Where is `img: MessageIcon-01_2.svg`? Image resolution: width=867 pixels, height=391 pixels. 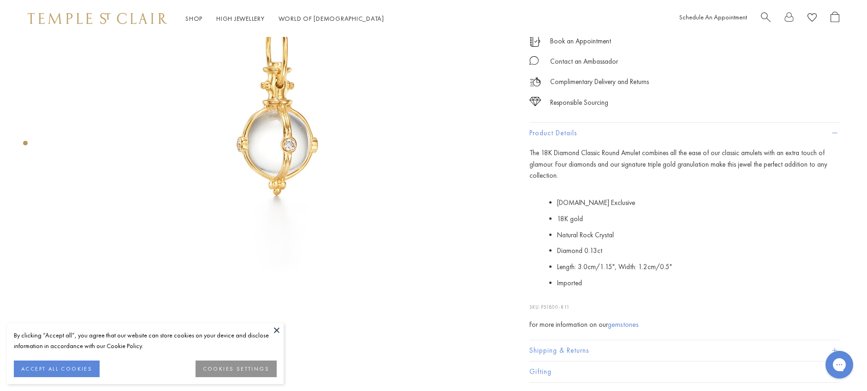
img: MessageIcon-01_2.svg is located at coordinates (534, 60).